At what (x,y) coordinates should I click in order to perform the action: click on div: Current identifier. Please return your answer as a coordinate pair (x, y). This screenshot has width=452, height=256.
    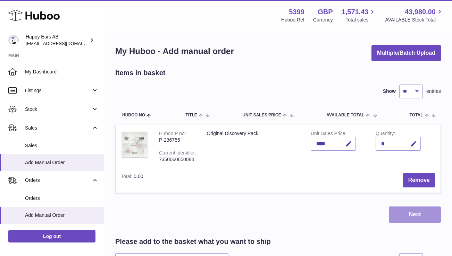
    Looking at the image, I should click on (177, 154).